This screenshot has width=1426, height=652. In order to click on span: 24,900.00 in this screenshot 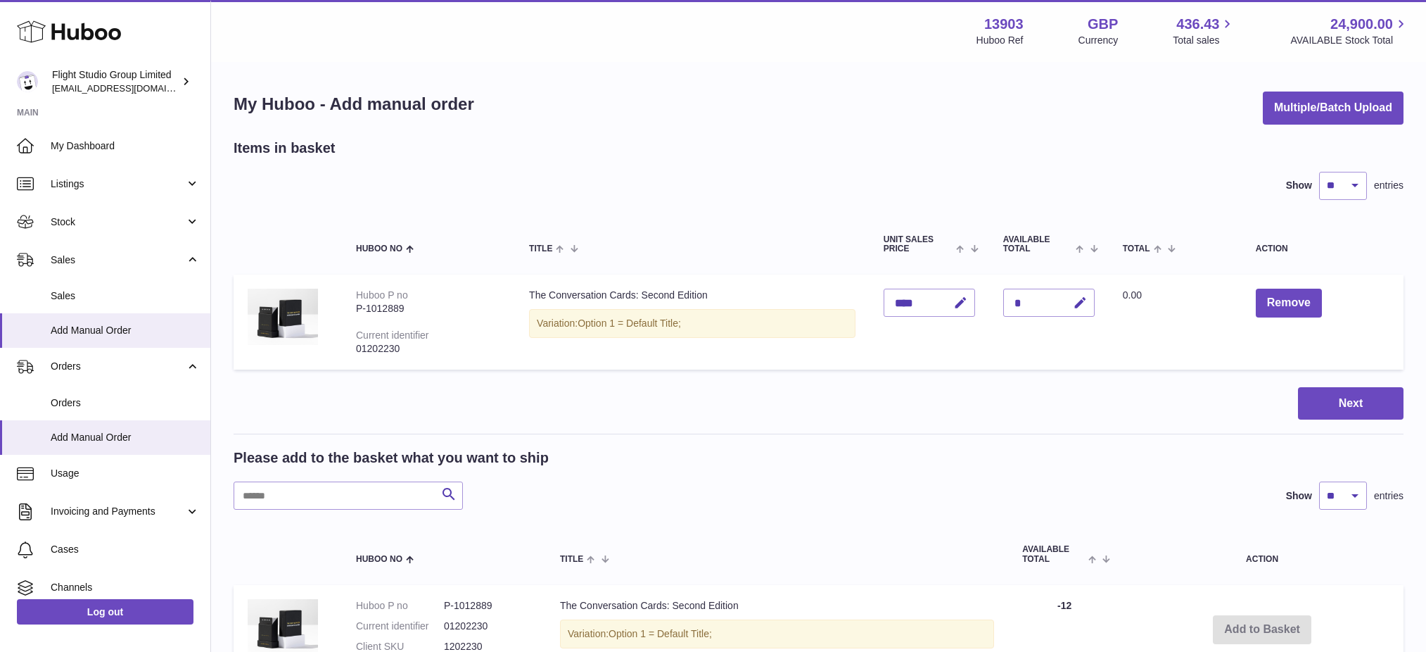, I will do `click(1362, 24)`.